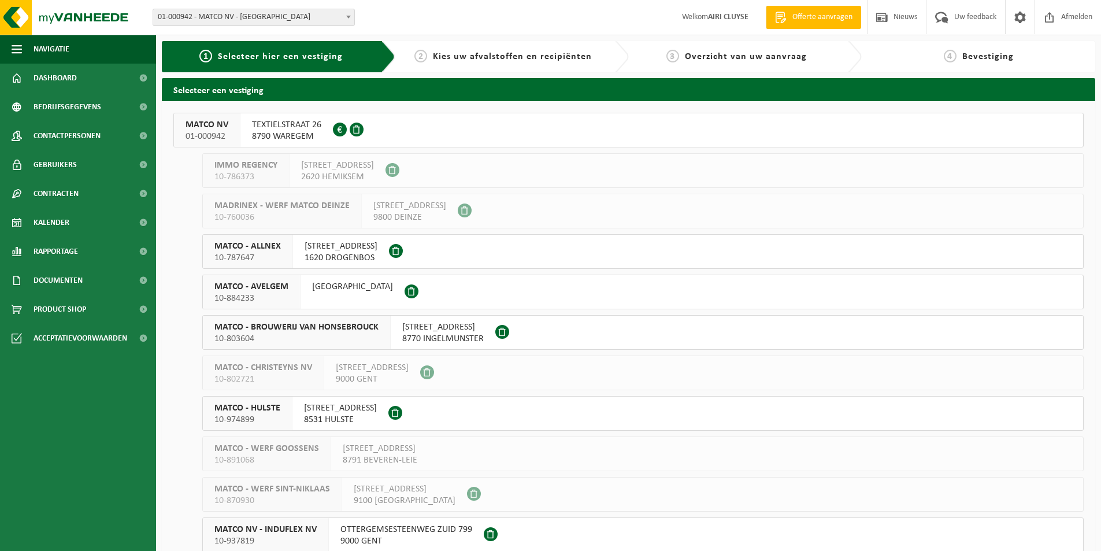 This screenshot has height=551, width=1101. I want to click on span: MATCO - WERF SINT-NIKLAAS, so click(272, 489).